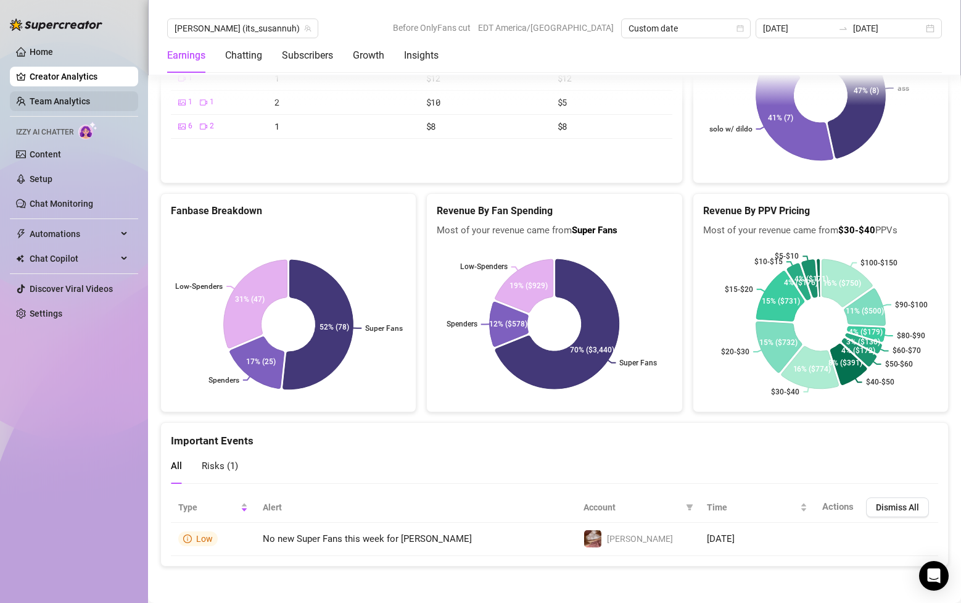 Image resolution: width=961 pixels, height=603 pixels. I want to click on span: Low, so click(204, 539).